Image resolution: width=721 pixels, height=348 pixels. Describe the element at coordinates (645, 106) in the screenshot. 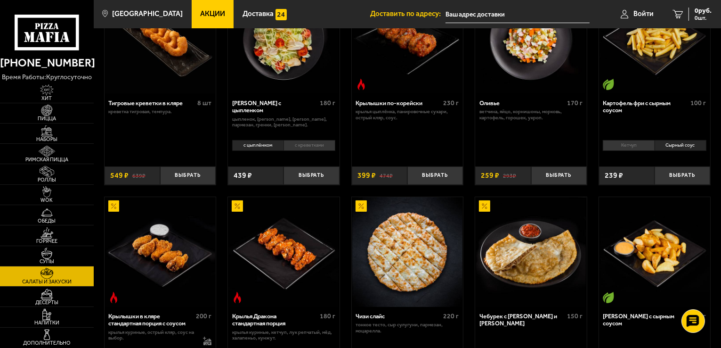

I see `div: Картофель фри с сырным соусом` at that location.